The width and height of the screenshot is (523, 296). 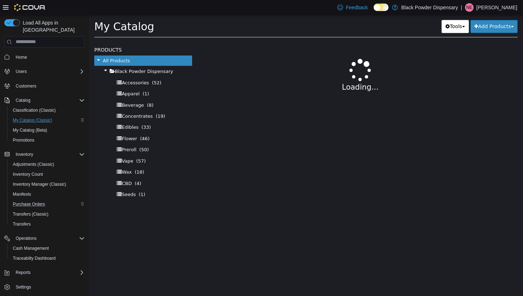 I want to click on button: Purchase Orders, so click(x=47, y=204).